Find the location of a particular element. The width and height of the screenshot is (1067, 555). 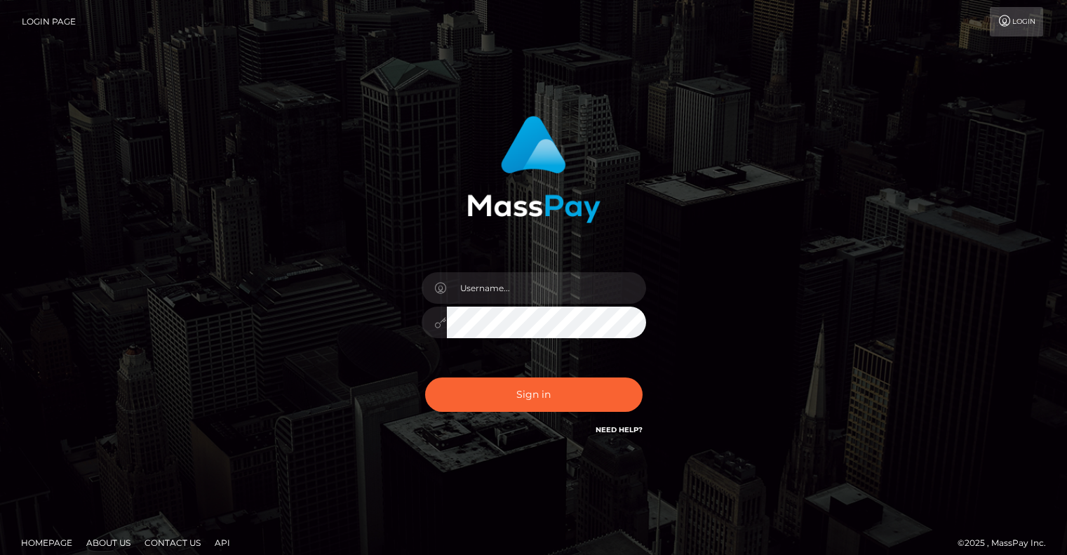

a: About Us is located at coordinates (108, 542).